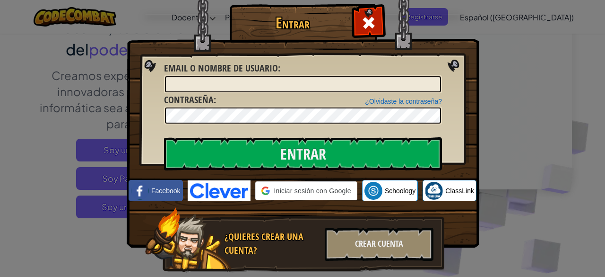 The image size is (605, 277). What do you see at coordinates (221, 68) in the screenshot?
I see `span: Email o Nombre de usuario` at bounding box center [221, 68].